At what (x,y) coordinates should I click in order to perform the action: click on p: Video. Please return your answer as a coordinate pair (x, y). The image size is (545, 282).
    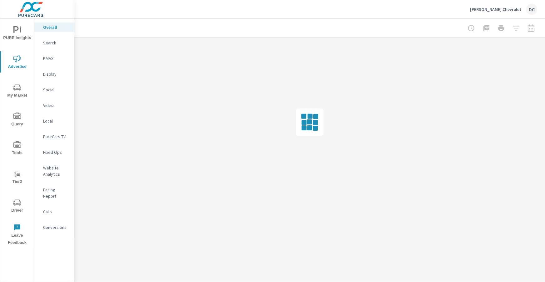
    Looking at the image, I should click on (56, 105).